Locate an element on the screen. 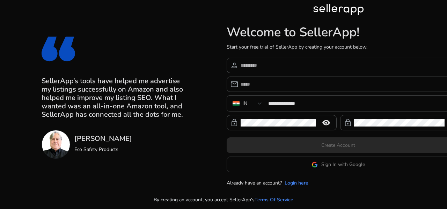  a: Login here is located at coordinates (296, 183).